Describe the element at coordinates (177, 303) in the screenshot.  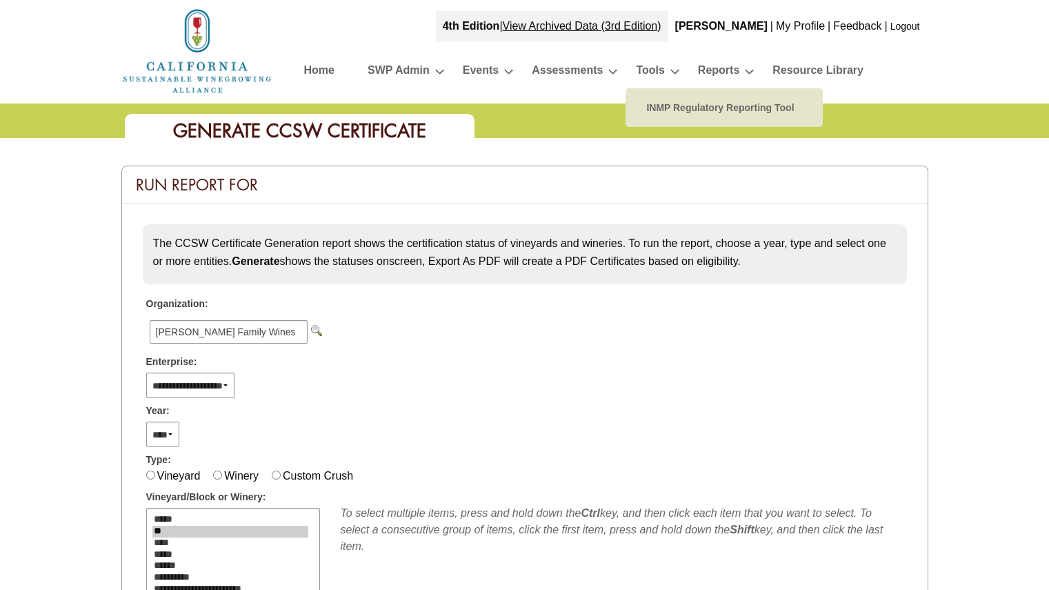
I see `span: Organization:` at that location.